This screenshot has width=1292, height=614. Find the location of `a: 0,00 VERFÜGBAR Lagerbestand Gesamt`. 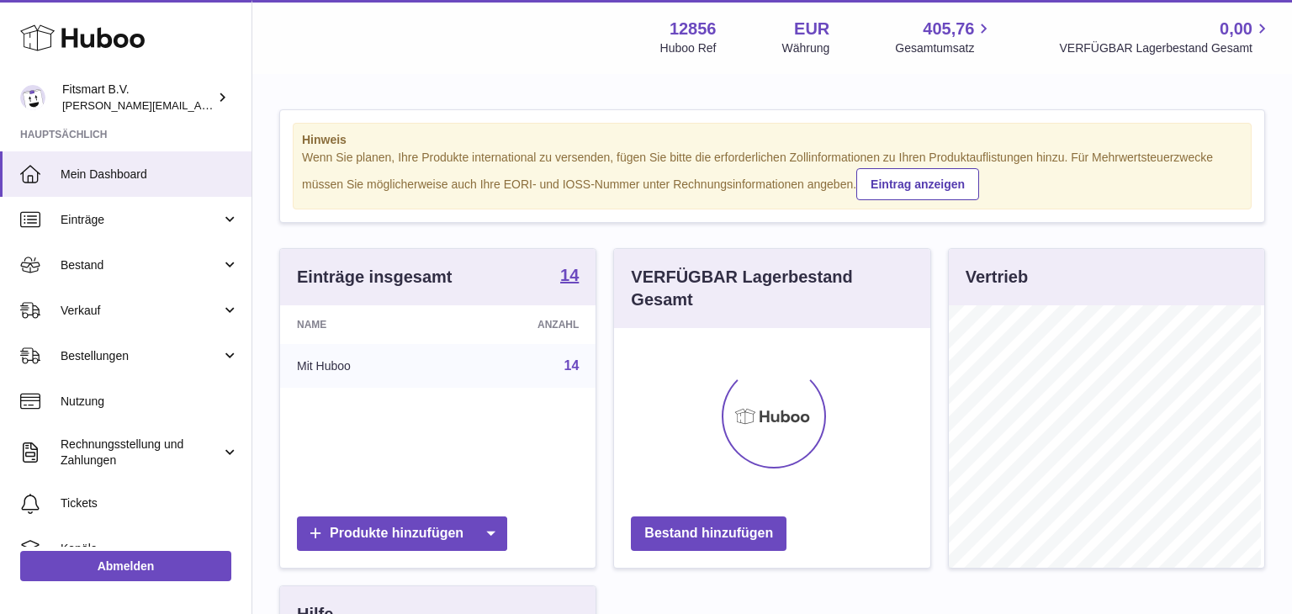

a: 0,00 VERFÜGBAR Lagerbestand Gesamt is located at coordinates (1165, 37).